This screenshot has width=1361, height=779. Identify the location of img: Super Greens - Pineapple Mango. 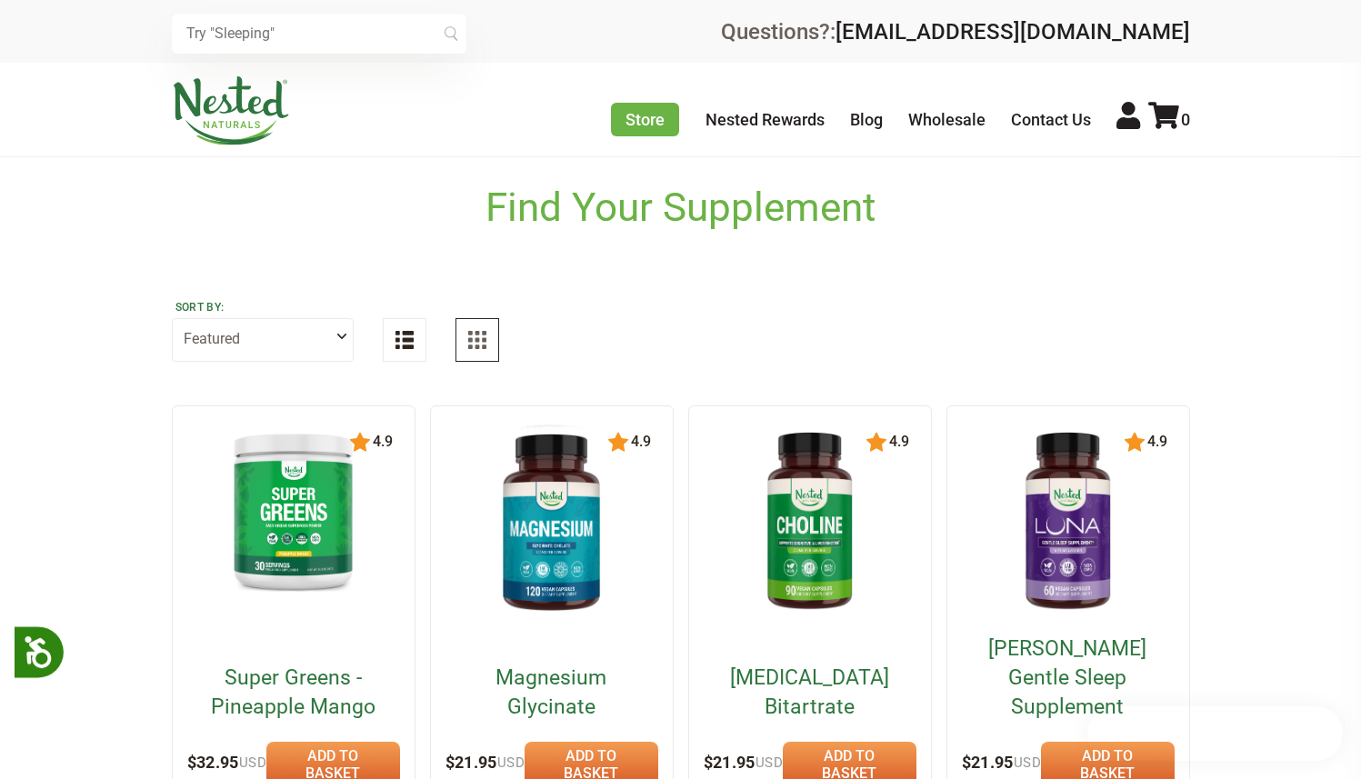
(294, 511).